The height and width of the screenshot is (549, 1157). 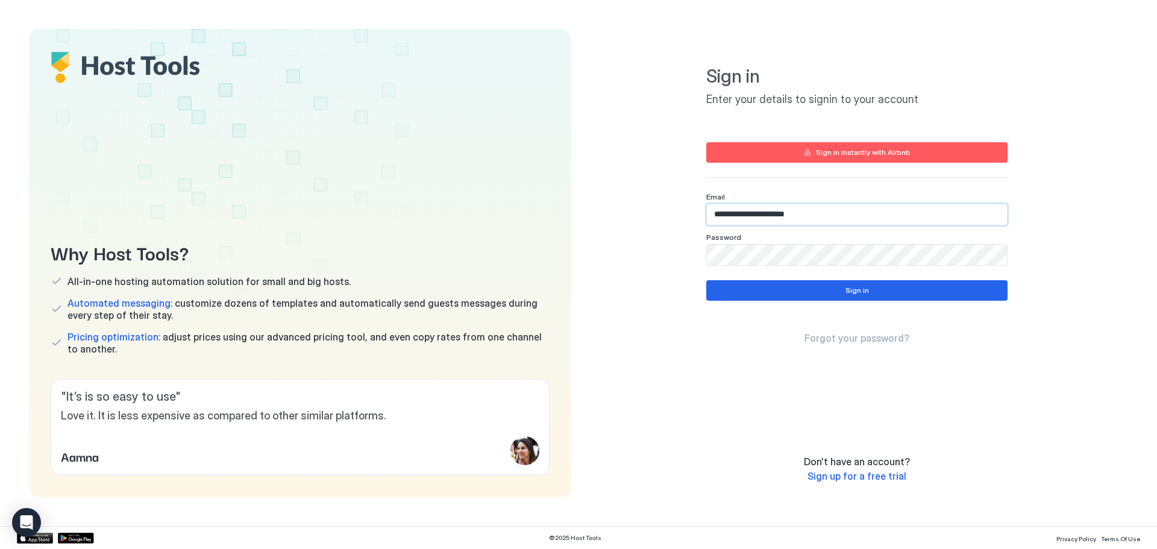 I want to click on span: All-in-one hosting automation solution for small and big hosts., so click(x=209, y=281).